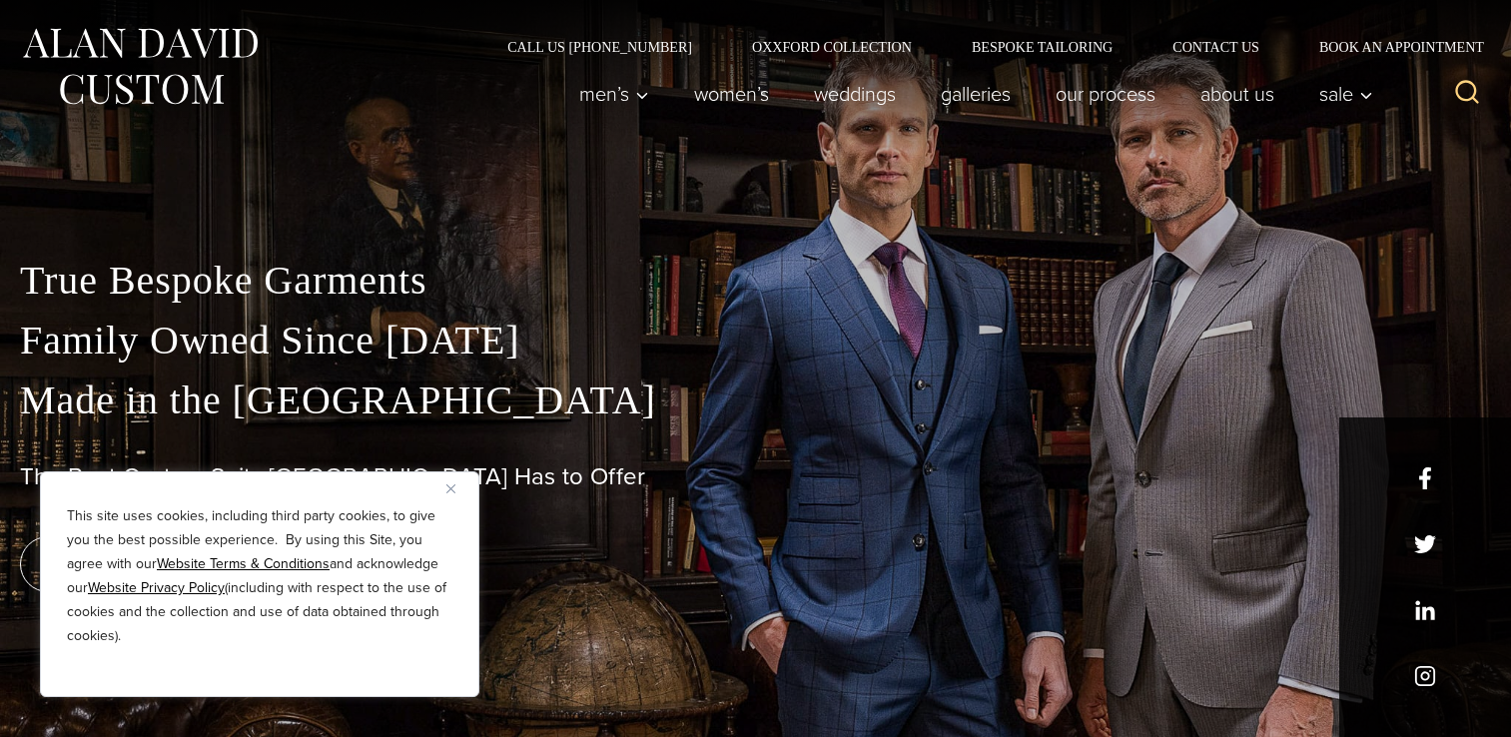 The height and width of the screenshot is (737, 1511). Describe the element at coordinates (243, 563) in the screenshot. I see `a: Website Terms & Conditions` at that location.